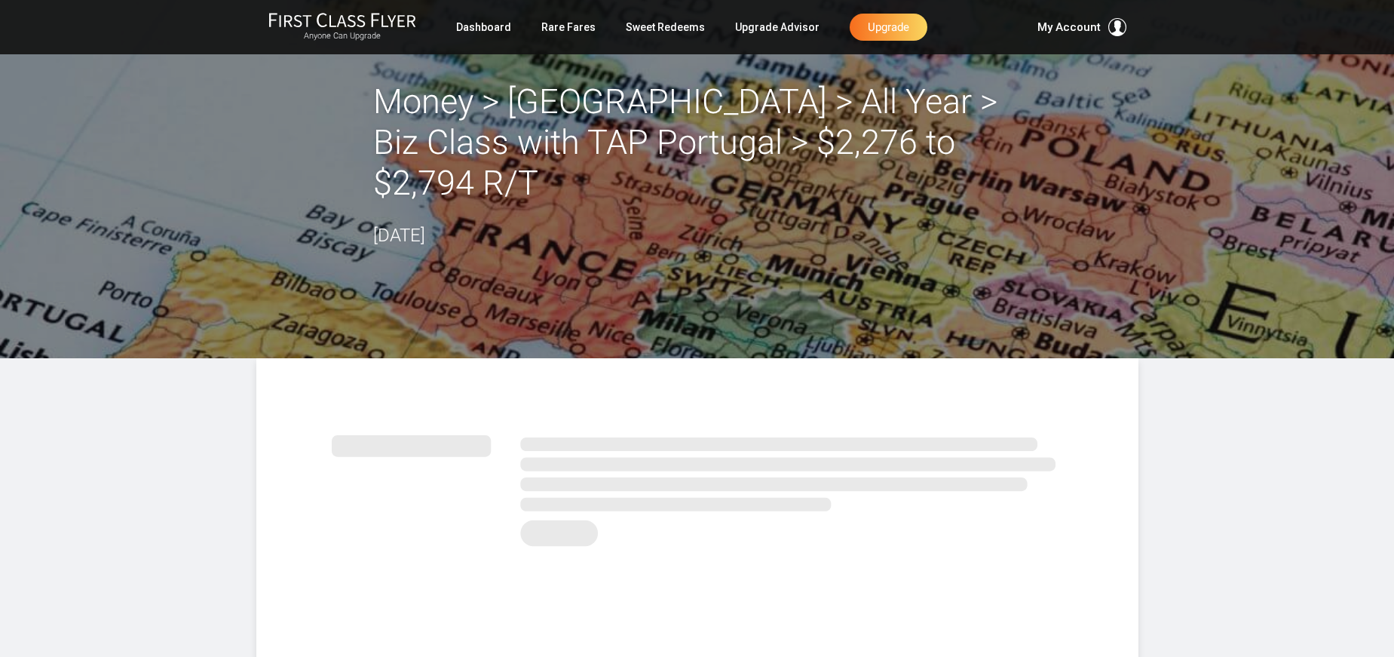 This screenshot has width=1394, height=657. I want to click on a: Rare Fares, so click(569, 27).